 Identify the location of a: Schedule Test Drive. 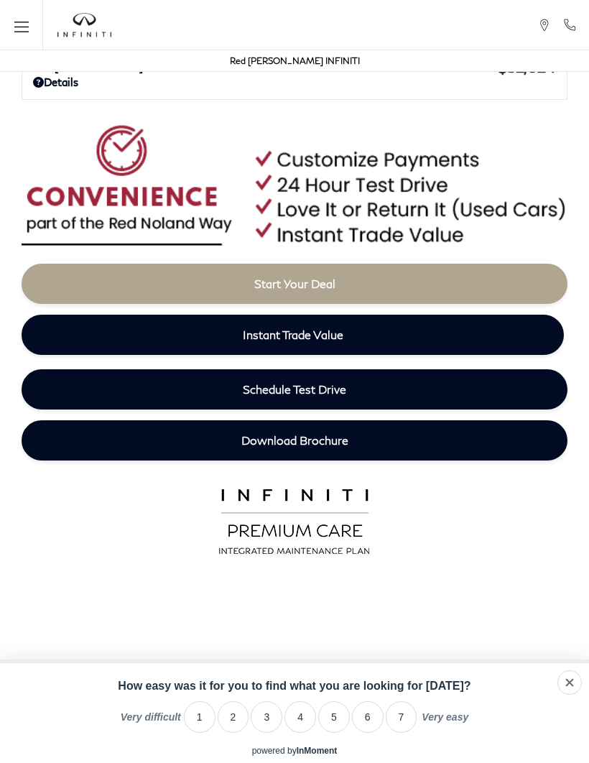
(294, 389).